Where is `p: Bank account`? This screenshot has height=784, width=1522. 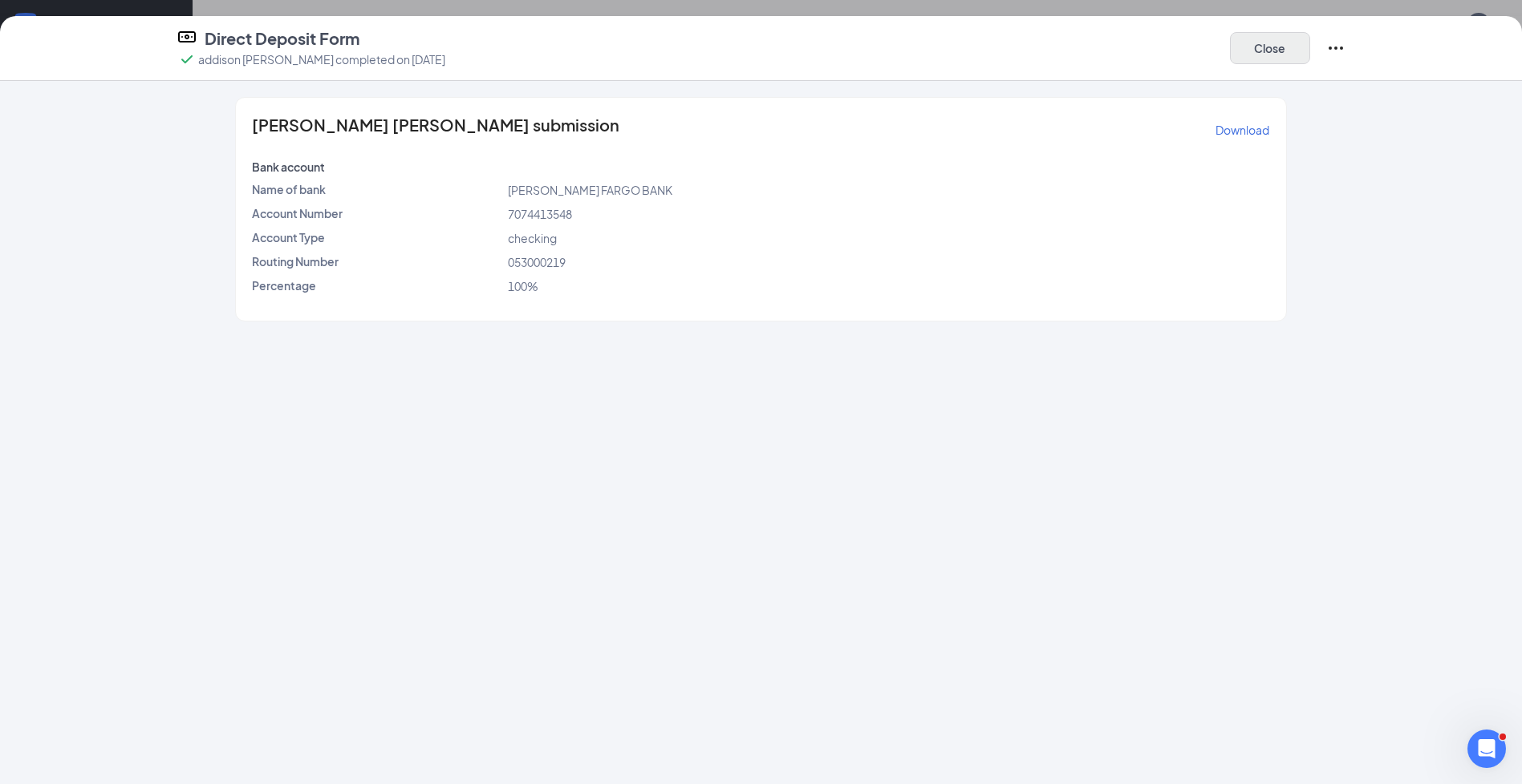 p: Bank account is located at coordinates (376, 166).